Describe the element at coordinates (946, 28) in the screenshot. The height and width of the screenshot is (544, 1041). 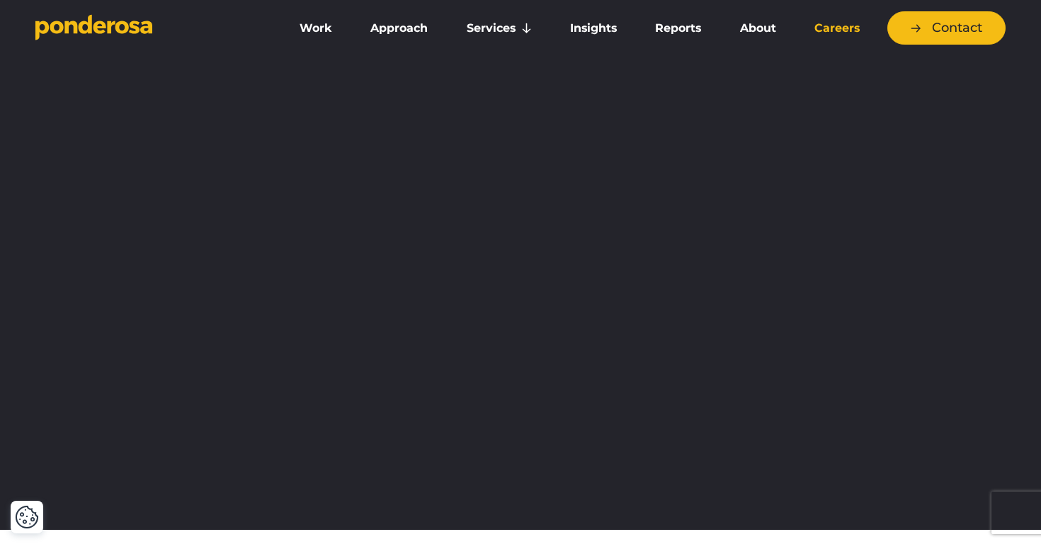
I see `a: Contact` at that location.